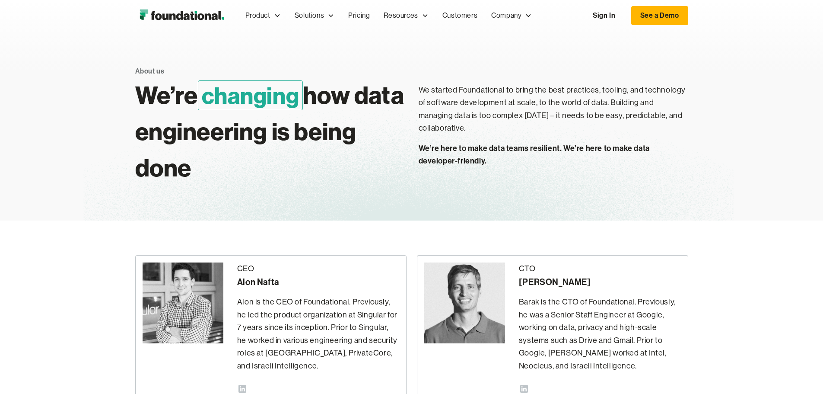 Image resolution: width=823 pixels, height=394 pixels. I want to click on p: We started Foundational to bring the best practices, tooling, and technology of software developm..., so click(553, 109).